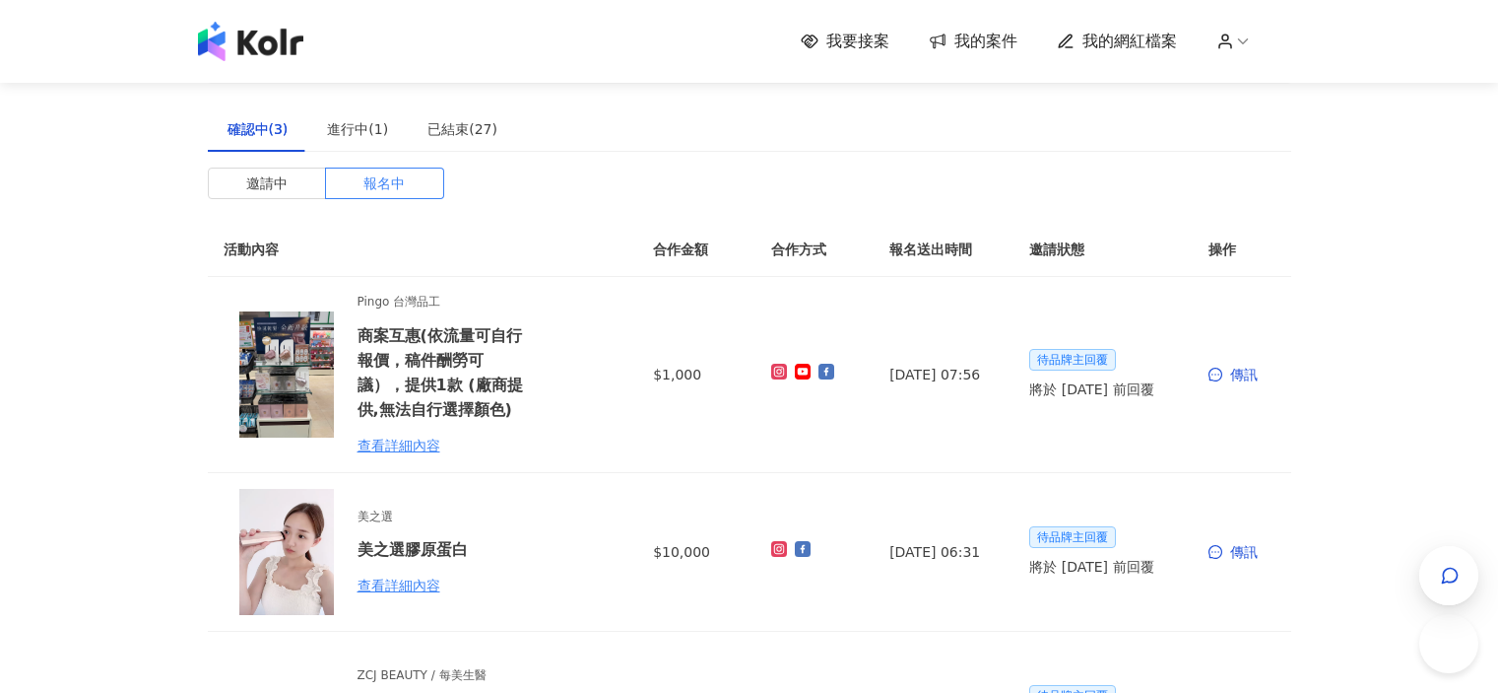  Describe the element at coordinates (405, 249) in the screenshot. I see `th: 活動內容` at that location.